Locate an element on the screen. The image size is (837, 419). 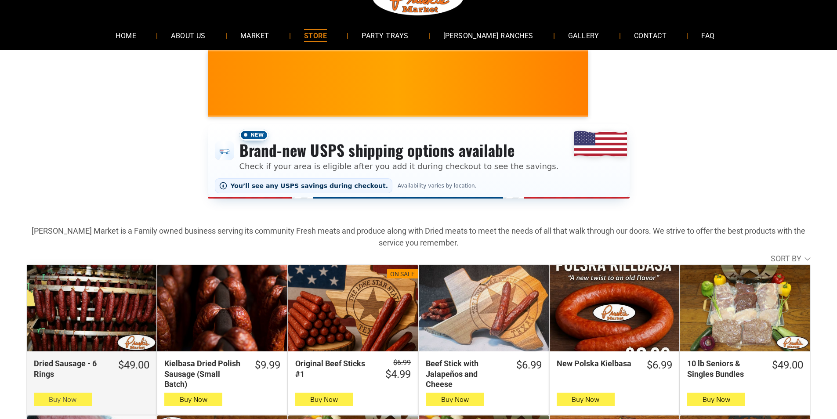
a: ABOUT US is located at coordinates (188, 35).